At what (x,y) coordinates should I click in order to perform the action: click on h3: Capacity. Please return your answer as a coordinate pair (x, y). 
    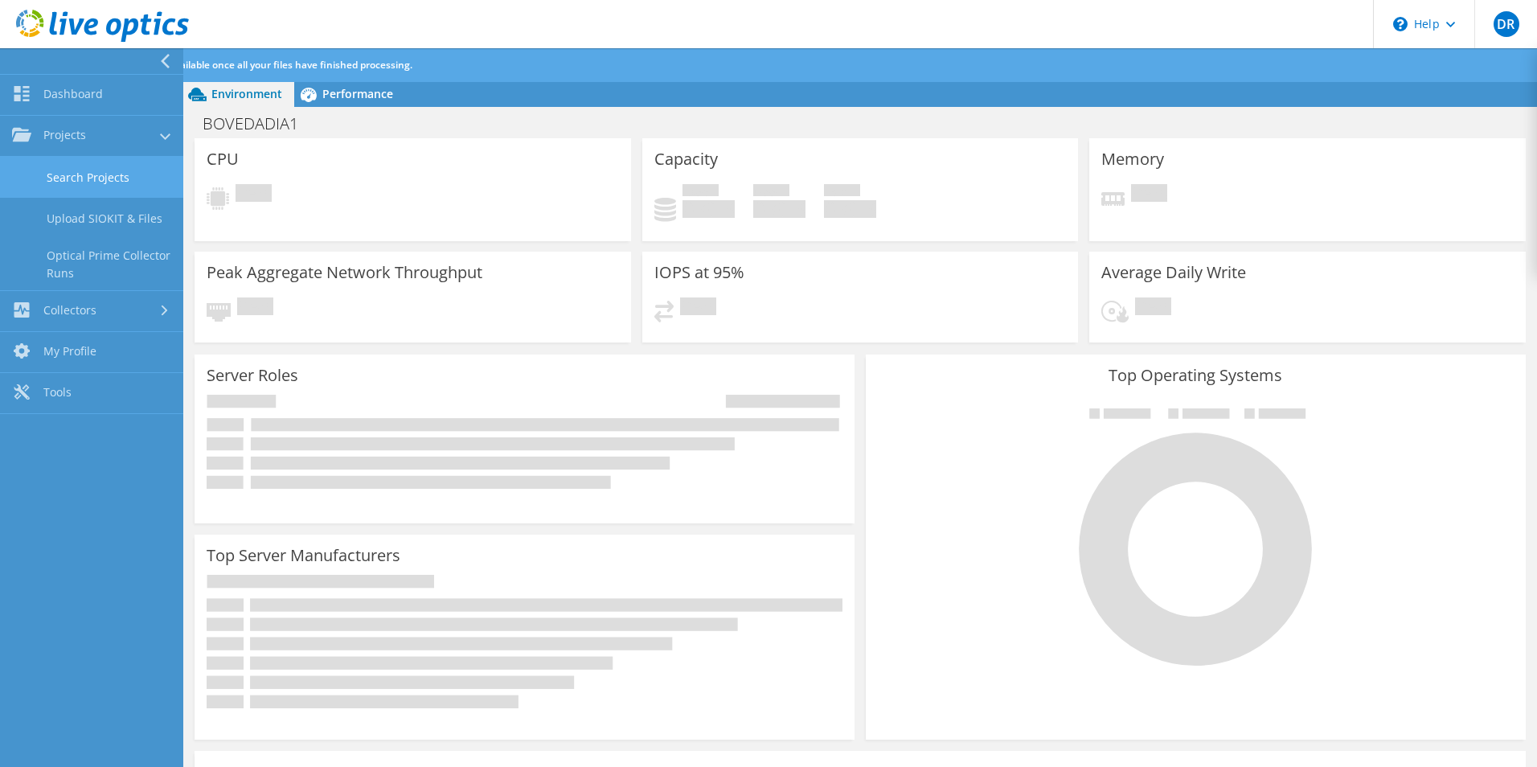
    Looking at the image, I should click on (686, 159).